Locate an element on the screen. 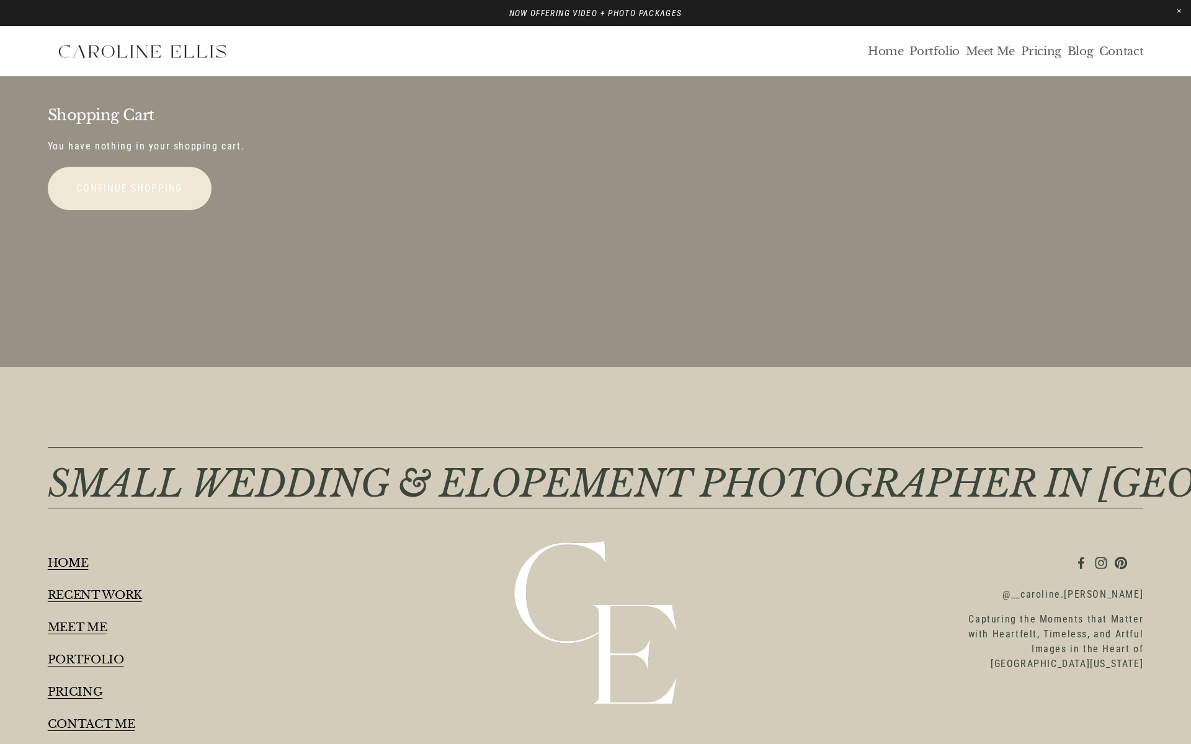 Image resolution: width=1191 pixels, height=744 pixels. a: PORTFOLIO is located at coordinates (86, 660).